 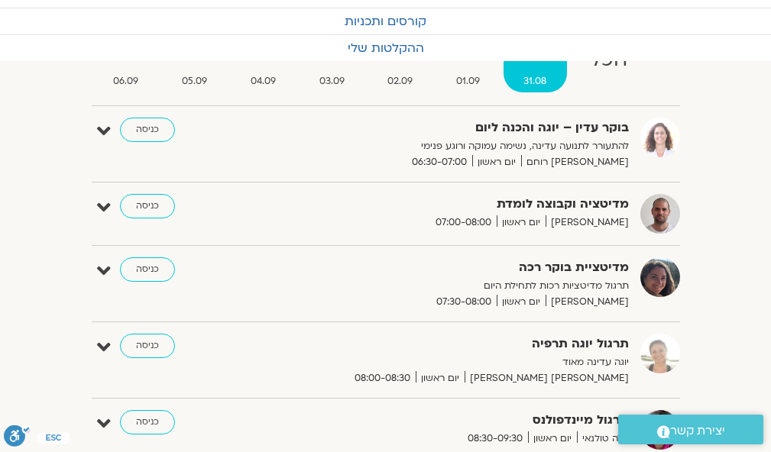 I want to click on span: 31.08, so click(x=535, y=81).